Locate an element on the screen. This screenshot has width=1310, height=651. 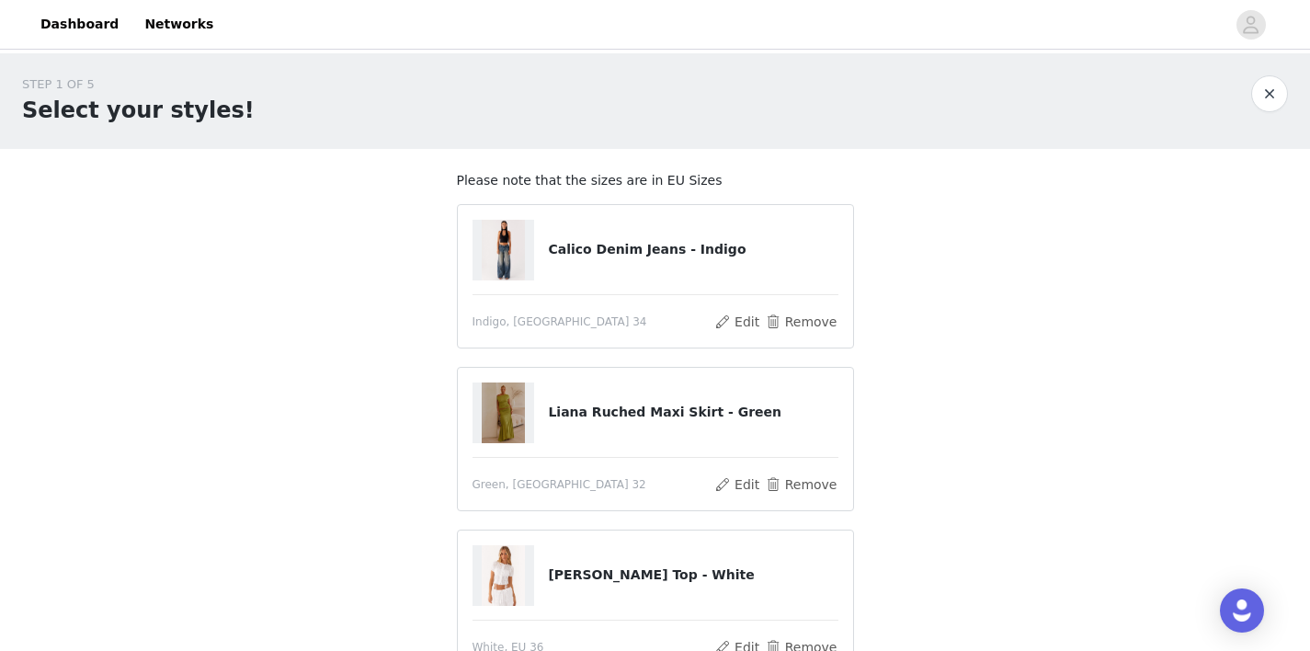
a: Networks is located at coordinates (178, 24).